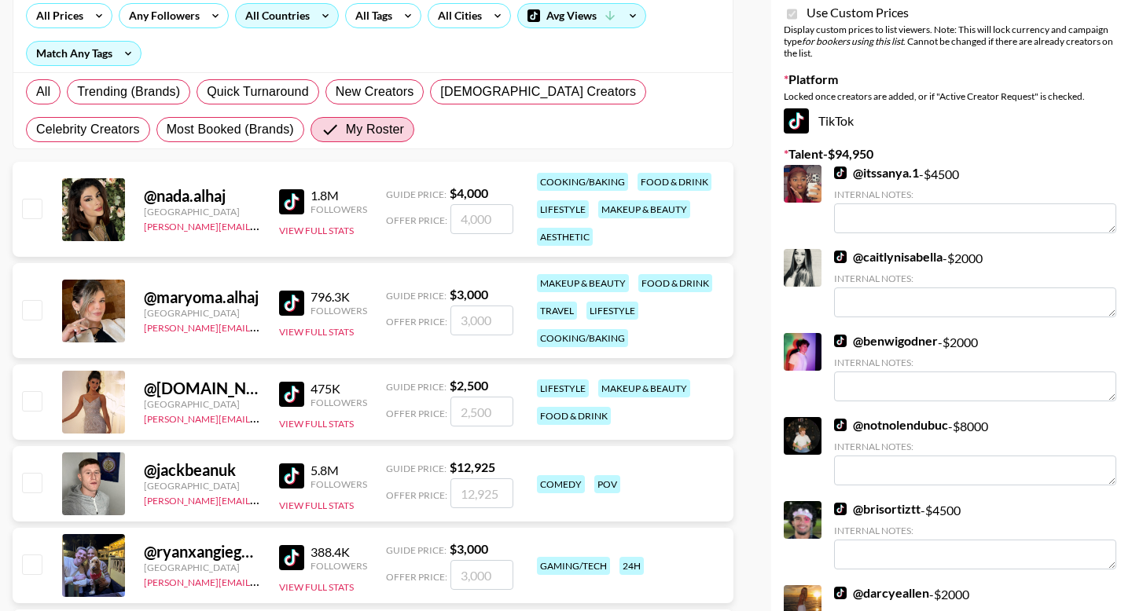 The height and width of the screenshot is (611, 1132). Describe the element at coordinates (43, 92) in the screenshot. I see `span: All` at that location.